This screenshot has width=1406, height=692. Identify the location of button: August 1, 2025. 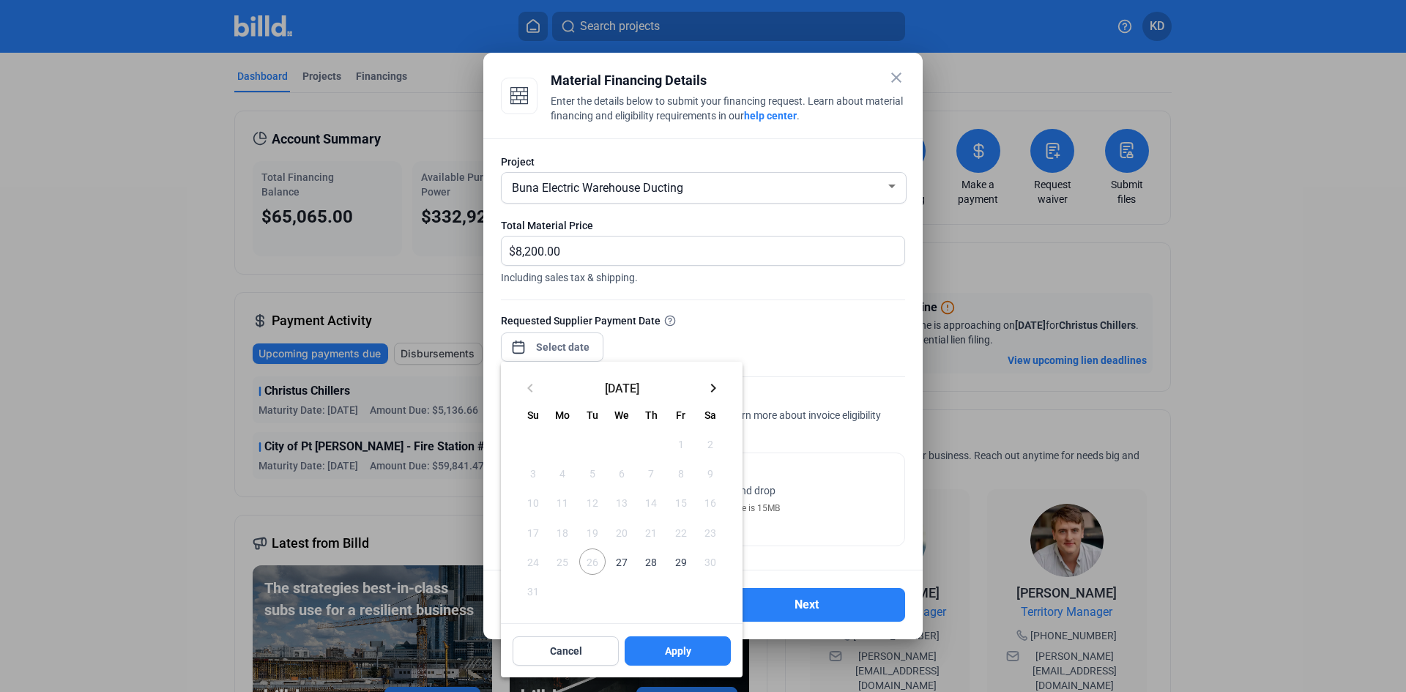
(680, 444).